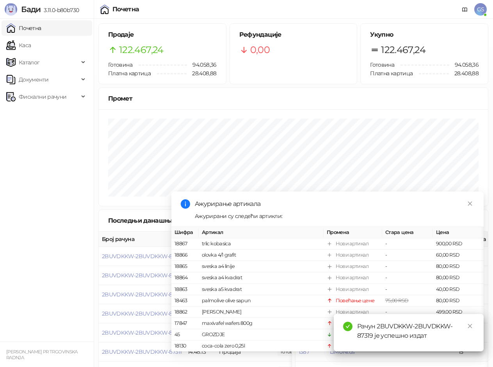 This screenshot has height=367, width=493. I want to click on td: 60,00 RSD, so click(458, 255).